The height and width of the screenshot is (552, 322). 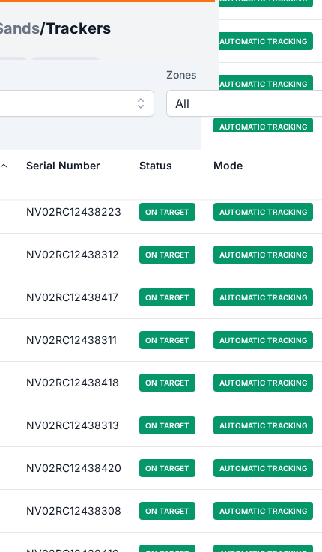 What do you see at coordinates (228, 166) in the screenshot?
I see `div: Mode` at bounding box center [228, 166].